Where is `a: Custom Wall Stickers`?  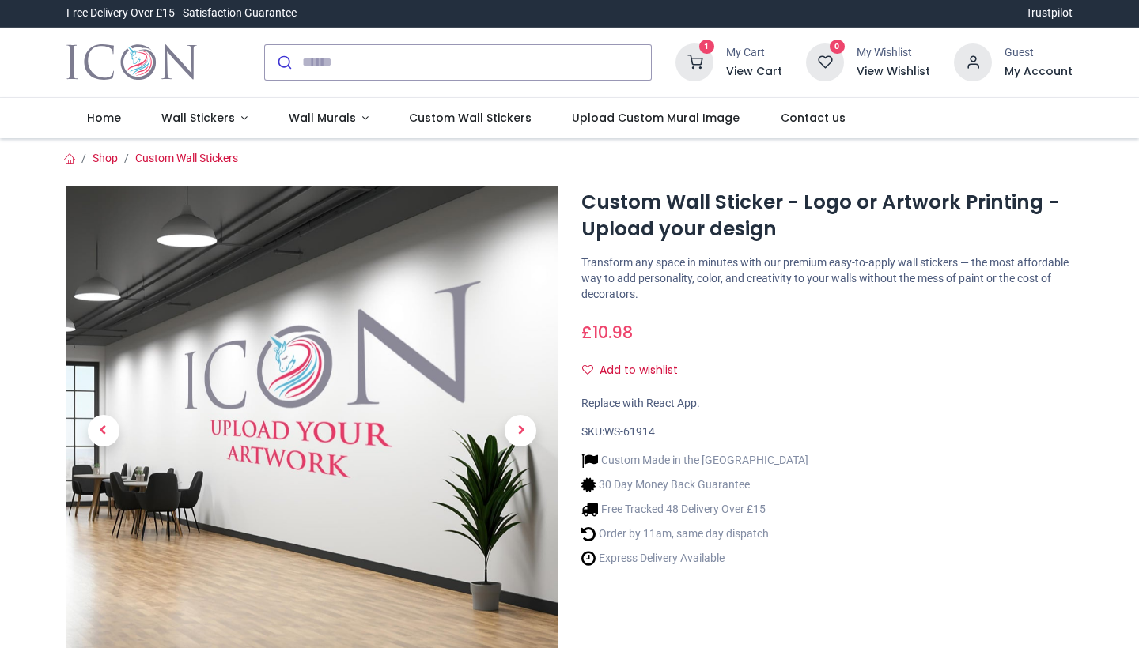
a: Custom Wall Stickers is located at coordinates (187, 158).